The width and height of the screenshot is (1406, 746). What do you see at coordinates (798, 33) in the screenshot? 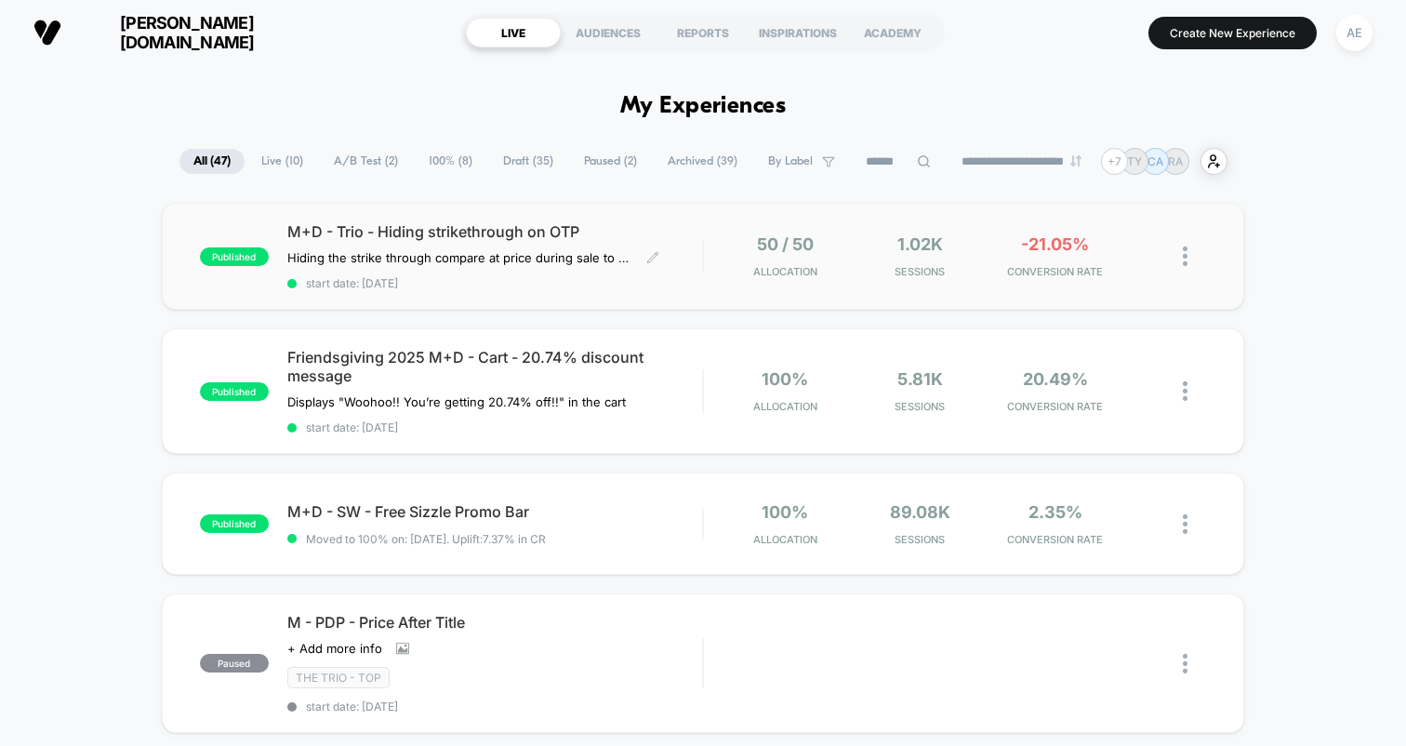
I see `div: INSPIRATIONS` at bounding box center [798, 33].